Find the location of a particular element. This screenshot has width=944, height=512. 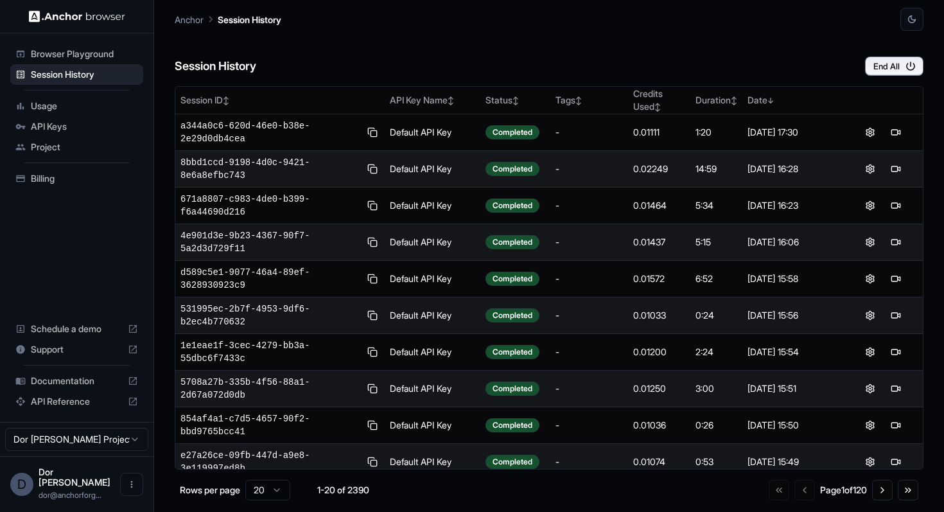

p: Anchor is located at coordinates (189, 19).